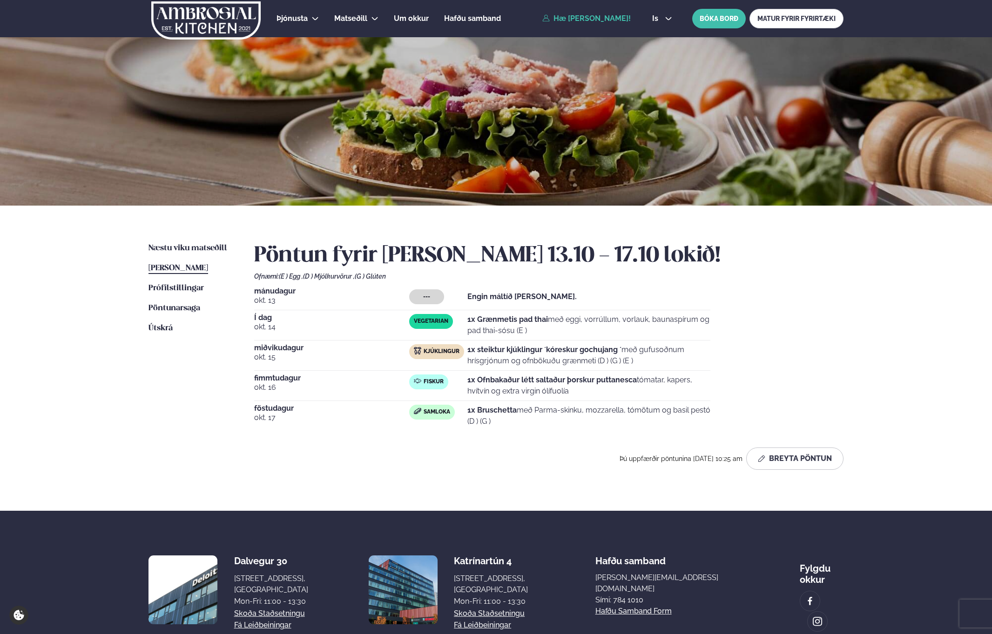 The width and height of the screenshot is (992, 634). Describe the element at coordinates (331, 318) in the screenshot. I see `span: Í dag` at that location.